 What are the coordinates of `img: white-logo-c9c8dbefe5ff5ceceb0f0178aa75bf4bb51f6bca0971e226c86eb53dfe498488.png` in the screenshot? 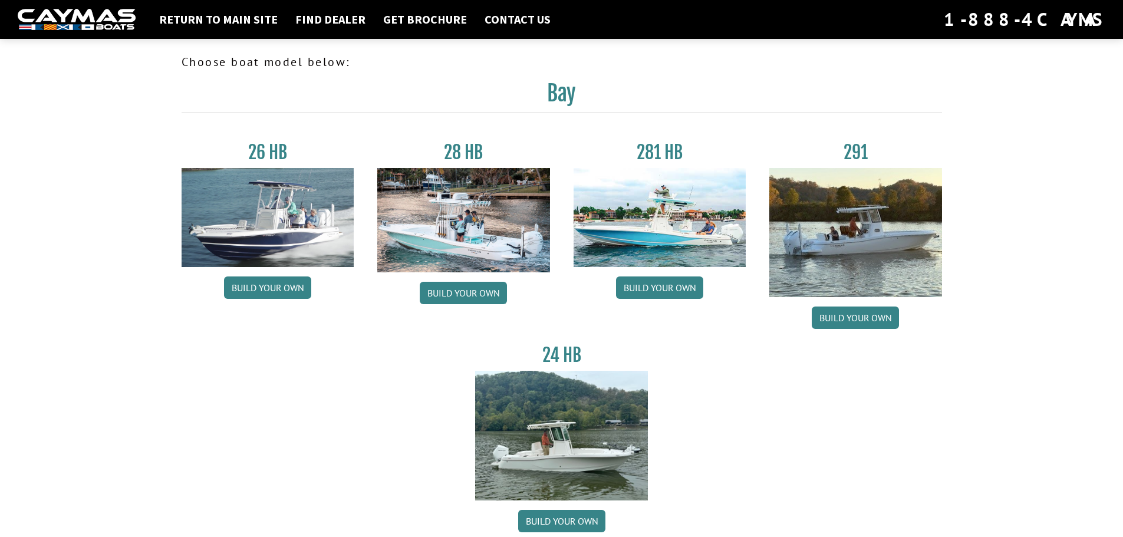 It's located at (77, 19).